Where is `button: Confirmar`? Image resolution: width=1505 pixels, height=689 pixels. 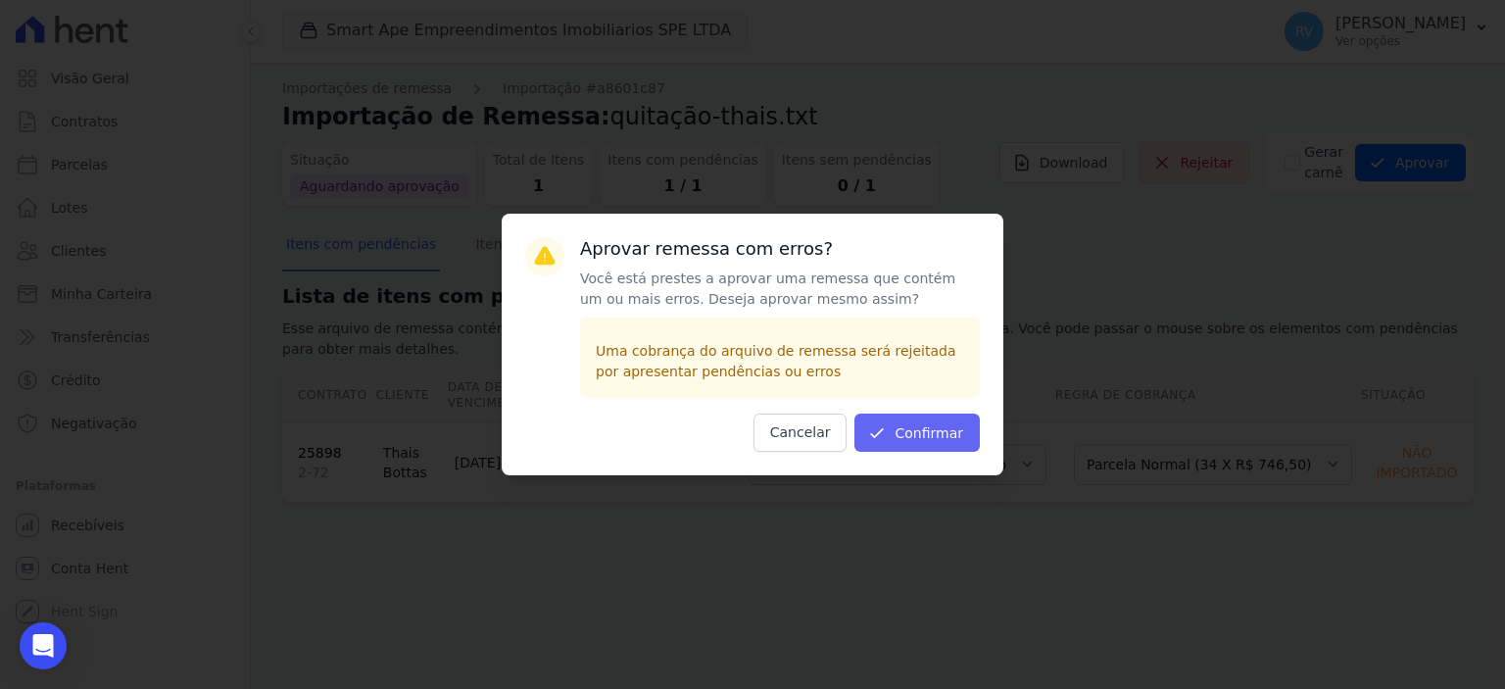
button: Confirmar is located at coordinates (917, 432).